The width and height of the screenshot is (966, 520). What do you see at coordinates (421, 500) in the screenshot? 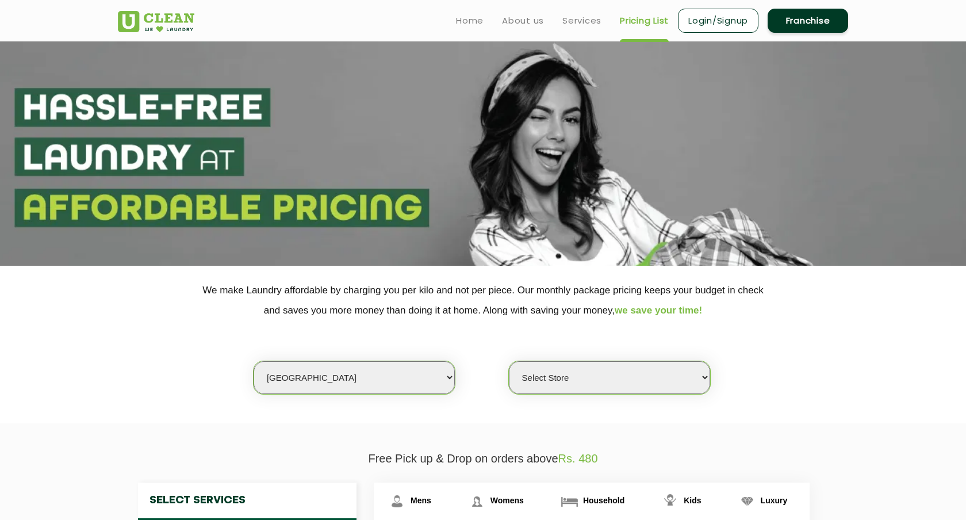
I see `span: Mens` at bounding box center [421, 500].